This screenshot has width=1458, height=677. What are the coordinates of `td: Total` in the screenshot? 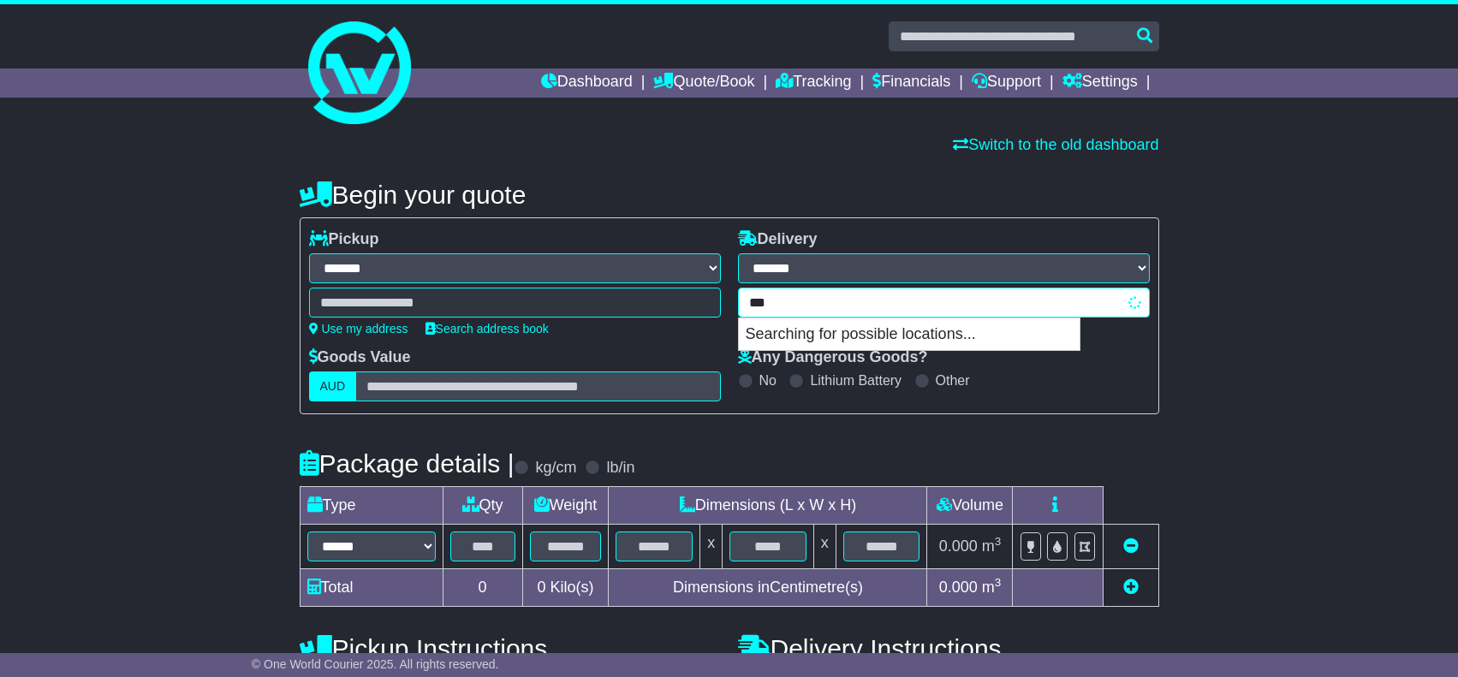 It's located at (371, 588).